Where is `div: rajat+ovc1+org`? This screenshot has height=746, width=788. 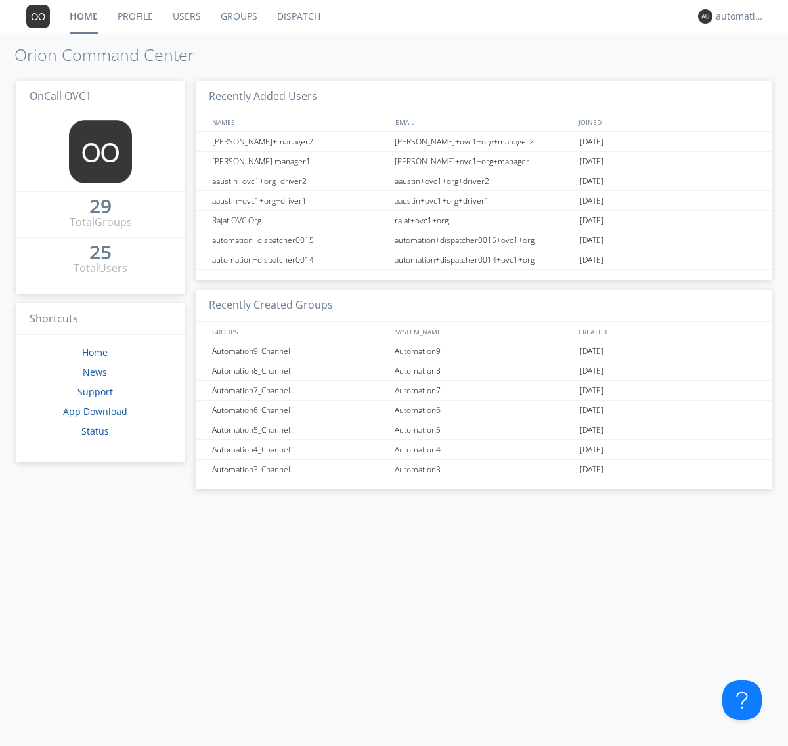
div: rajat+ovc1+org is located at coordinates (484, 220).